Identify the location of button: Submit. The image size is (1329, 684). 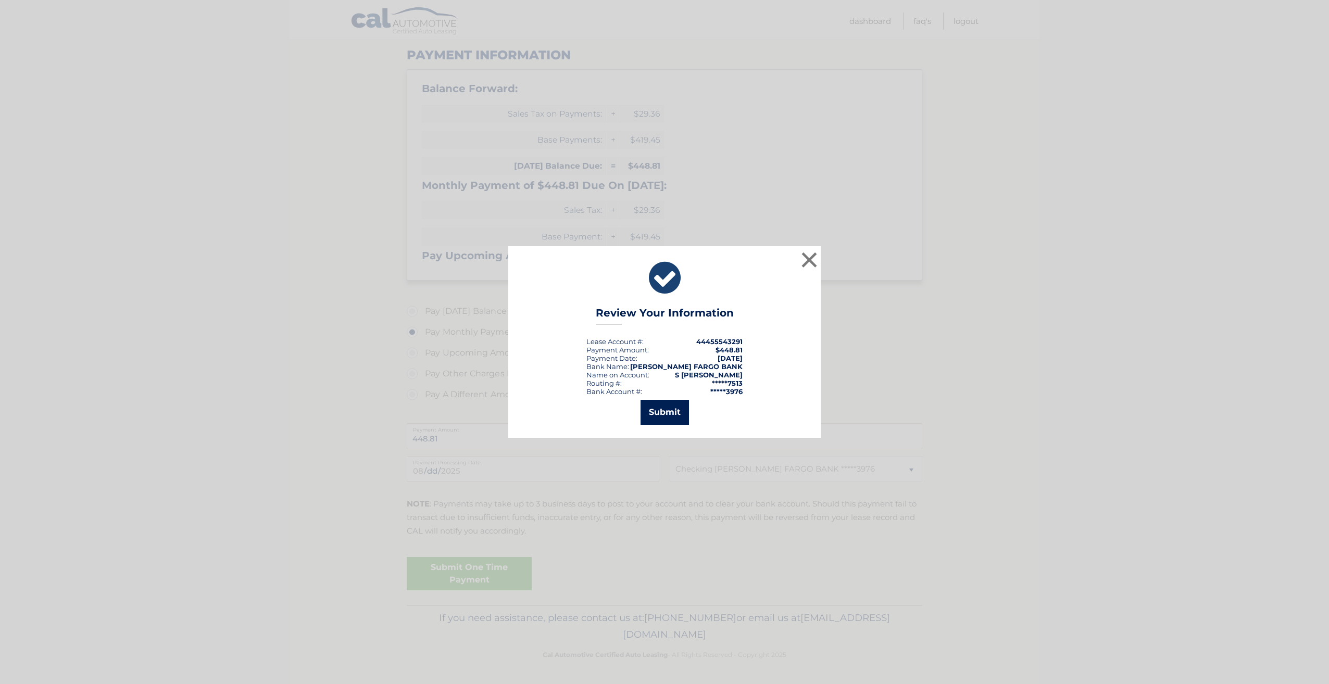
(665, 413).